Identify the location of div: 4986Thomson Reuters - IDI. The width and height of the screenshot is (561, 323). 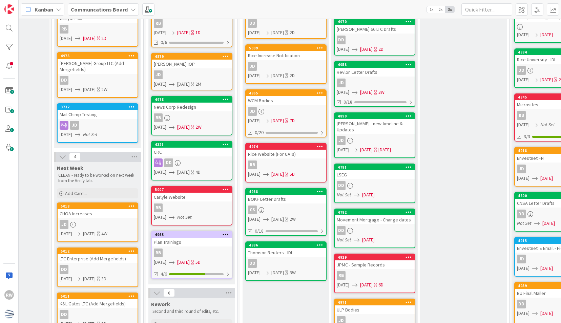
(286, 250).